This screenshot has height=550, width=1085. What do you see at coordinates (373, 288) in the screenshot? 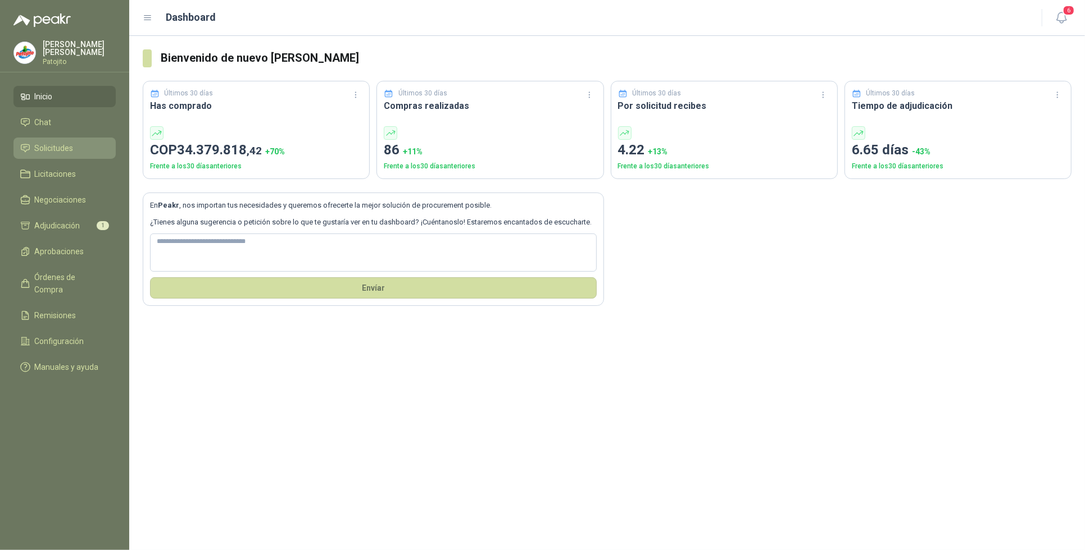
I see `button: Envíar` at bounding box center [373, 288].